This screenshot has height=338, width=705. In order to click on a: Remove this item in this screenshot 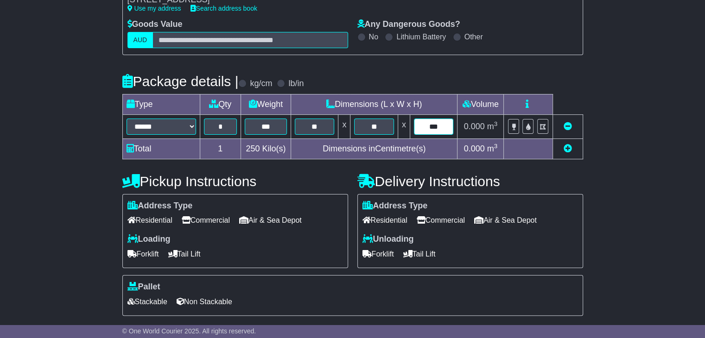, I will do `click(568, 127)`.